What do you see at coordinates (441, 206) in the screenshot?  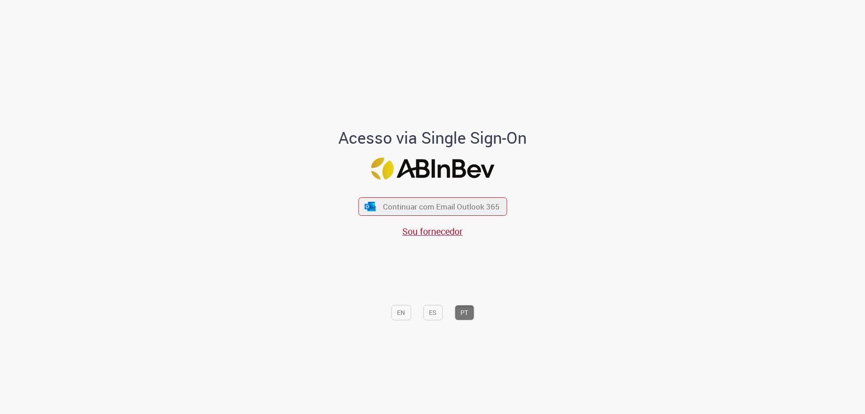 I see `span: Continuar com Email Outlook 365` at bounding box center [441, 206].